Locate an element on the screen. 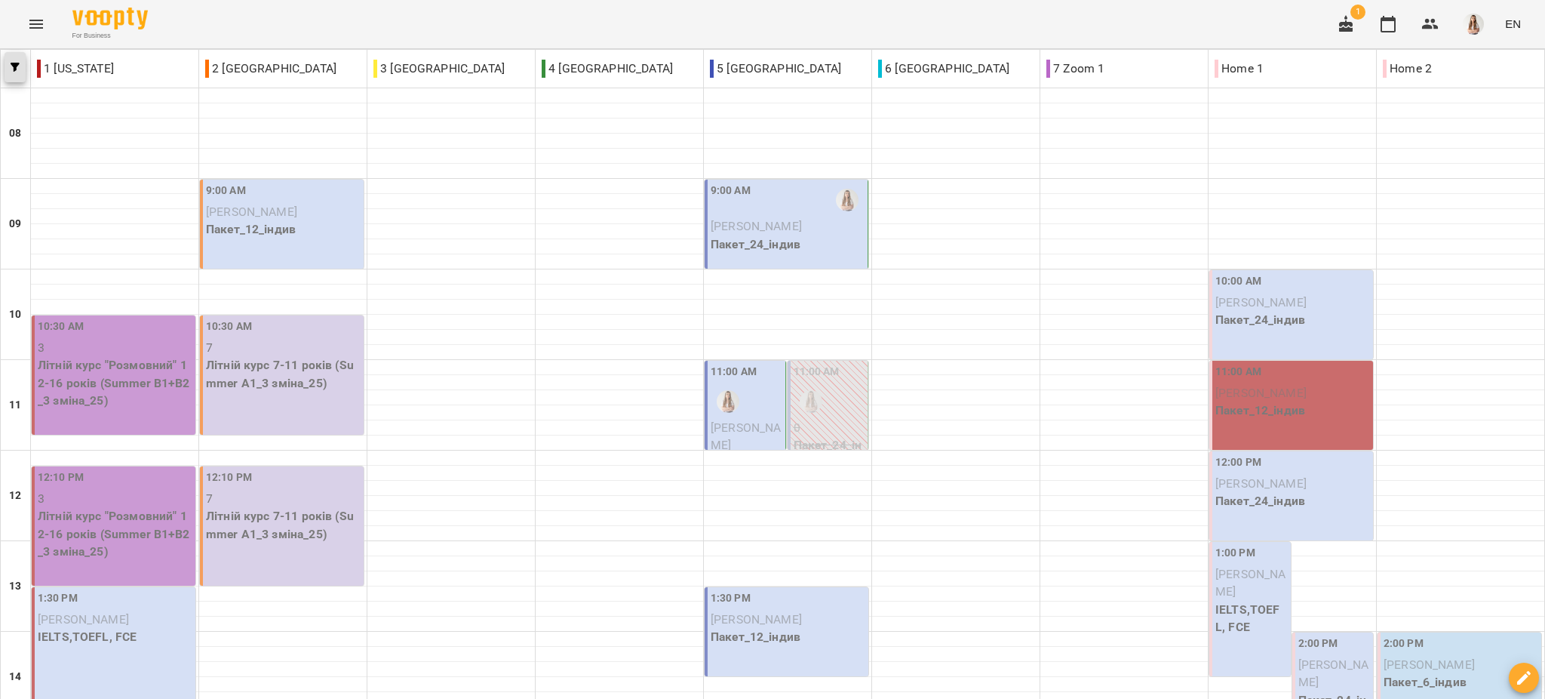  label: 12:00 PM is located at coordinates (1238, 462).